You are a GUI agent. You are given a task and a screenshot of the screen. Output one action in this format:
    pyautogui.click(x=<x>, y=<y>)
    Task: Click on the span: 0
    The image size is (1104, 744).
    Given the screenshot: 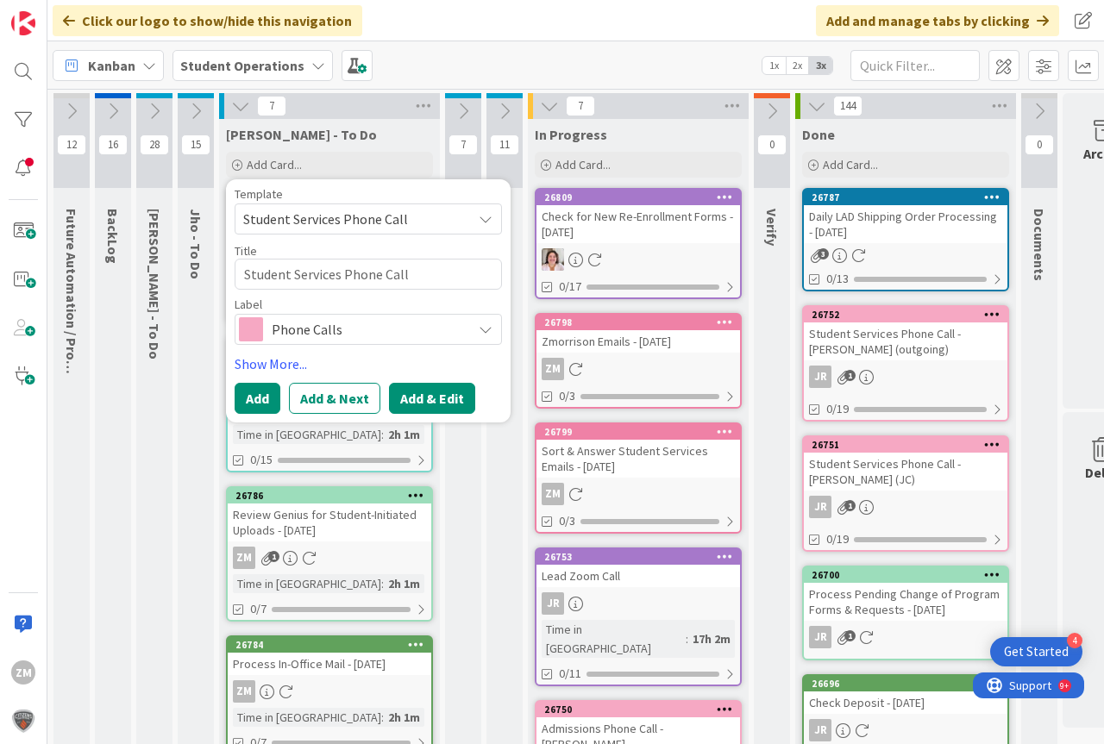 What is the action you would take?
    pyautogui.click(x=772, y=145)
    